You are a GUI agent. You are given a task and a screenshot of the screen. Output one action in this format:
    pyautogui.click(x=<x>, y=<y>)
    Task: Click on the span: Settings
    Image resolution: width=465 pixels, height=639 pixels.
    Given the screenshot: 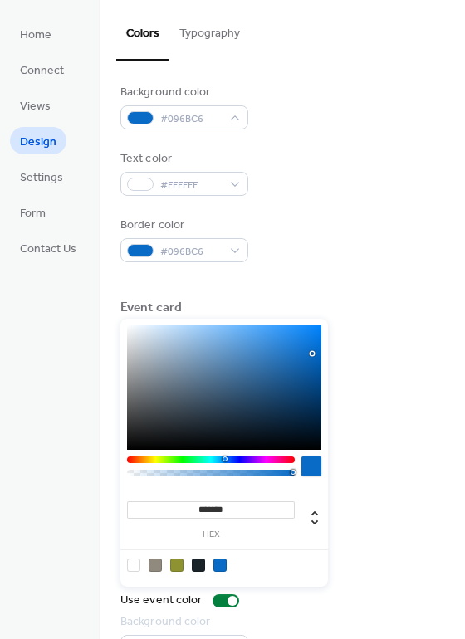 What is the action you would take?
    pyautogui.click(x=41, y=178)
    